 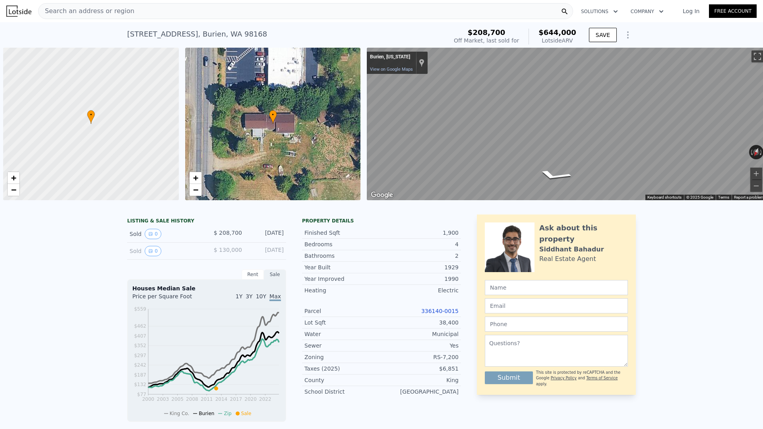 What do you see at coordinates (665, 198) in the screenshot?
I see `button: Keyboard shortcuts` at bounding box center [665, 198].